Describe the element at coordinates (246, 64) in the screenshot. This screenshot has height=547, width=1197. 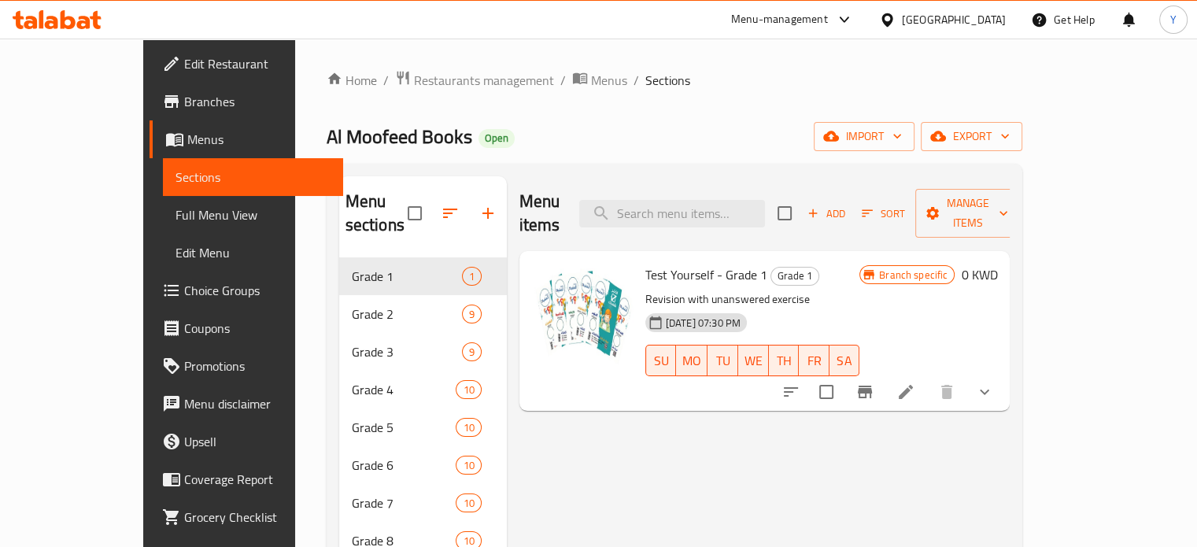
I see `a: Edit Restaurant` at that location.